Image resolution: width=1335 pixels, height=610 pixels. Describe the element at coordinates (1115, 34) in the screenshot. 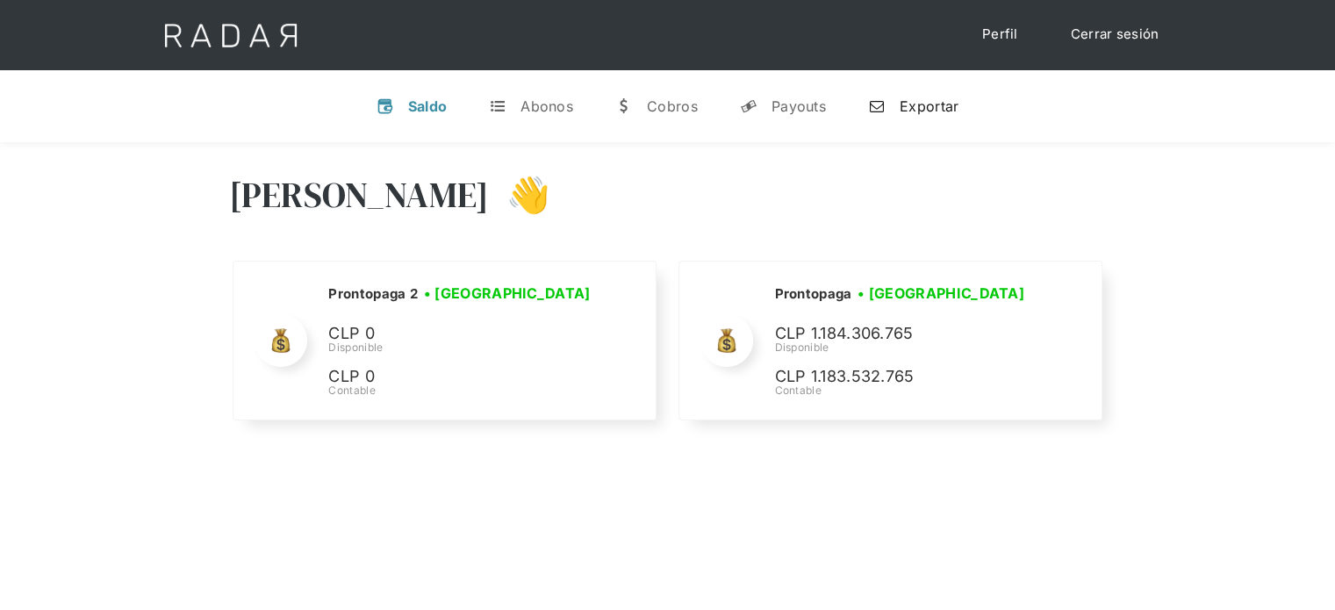

I see `a: Cerrar sesión` at that location.